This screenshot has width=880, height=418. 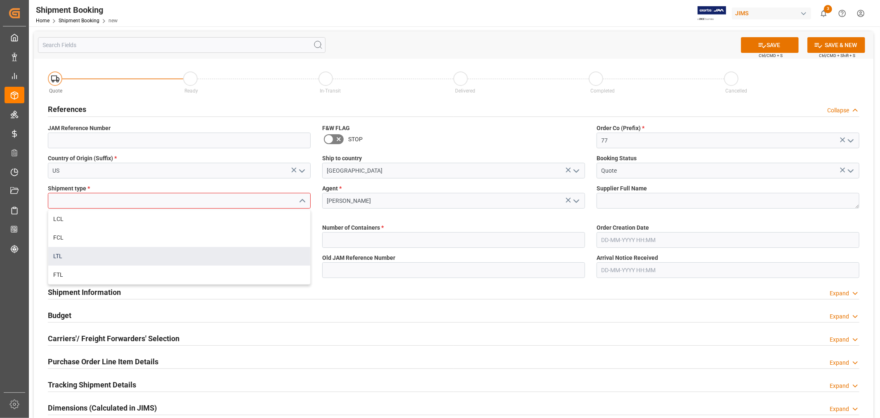 What do you see at coordinates (842, 13) in the screenshot?
I see `button: Help Center` at bounding box center [842, 13].